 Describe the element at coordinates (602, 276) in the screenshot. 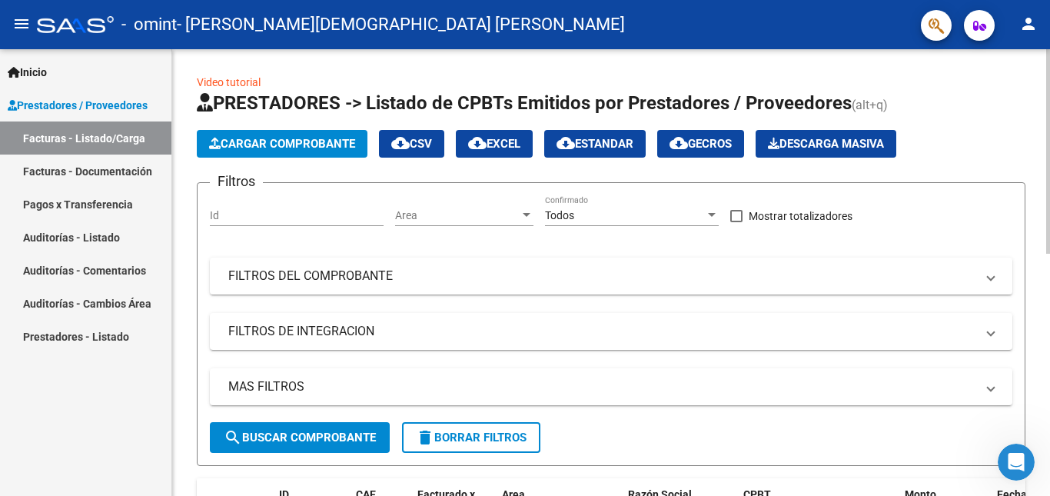

I see `mat-panel-title: FILTROS DEL COMPROBANTE` at that location.